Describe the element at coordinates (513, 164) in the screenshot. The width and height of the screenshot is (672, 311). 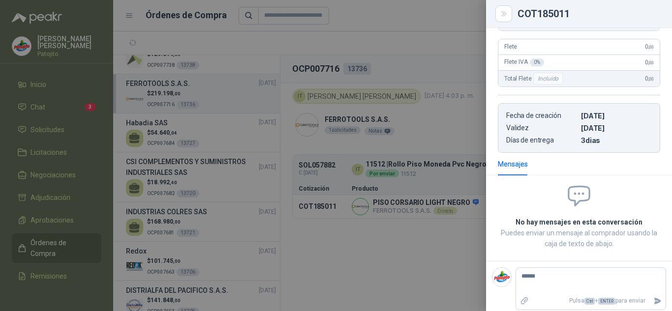
I see `div: Mensajes` at that location.